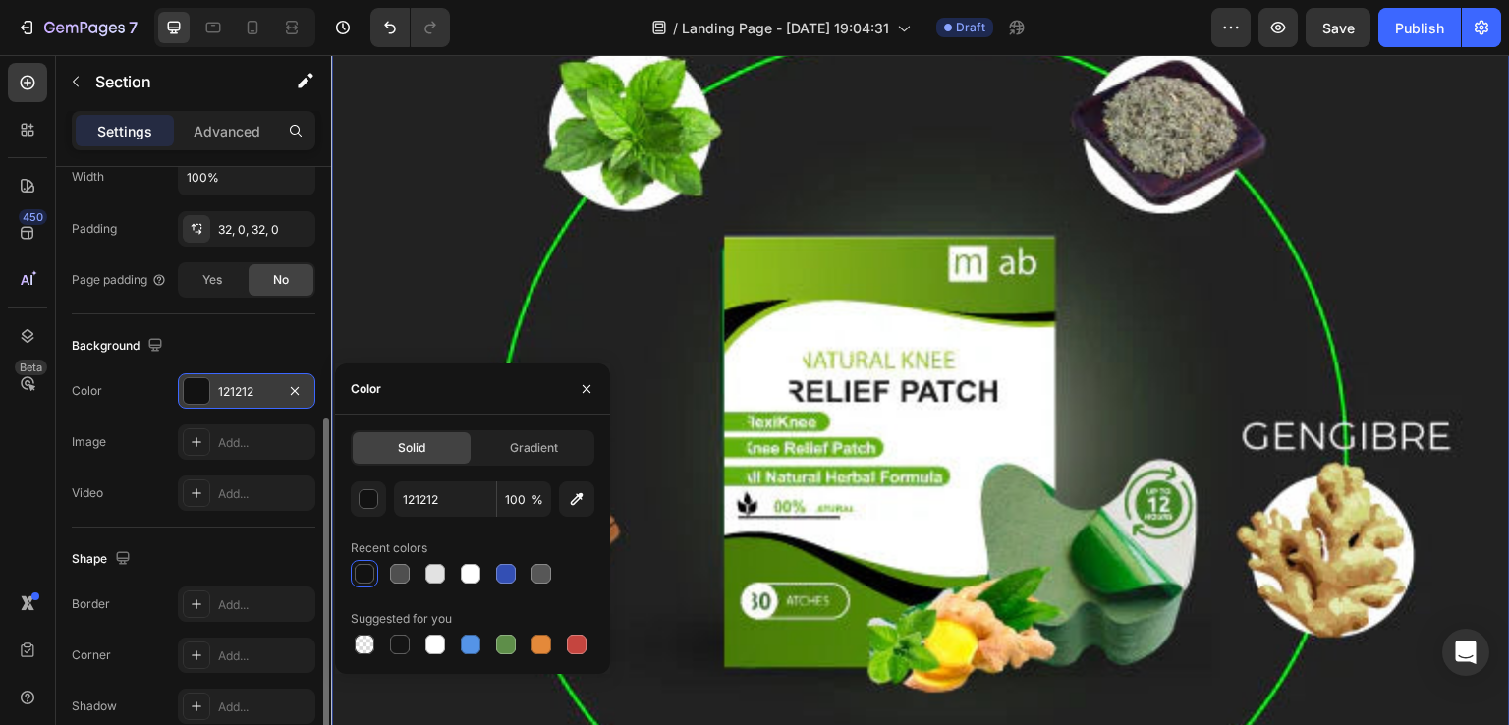 Image resolution: width=1509 pixels, height=725 pixels. What do you see at coordinates (445, 499) in the screenshot?
I see `input: Eg: FFFFFF` at bounding box center [445, 499].